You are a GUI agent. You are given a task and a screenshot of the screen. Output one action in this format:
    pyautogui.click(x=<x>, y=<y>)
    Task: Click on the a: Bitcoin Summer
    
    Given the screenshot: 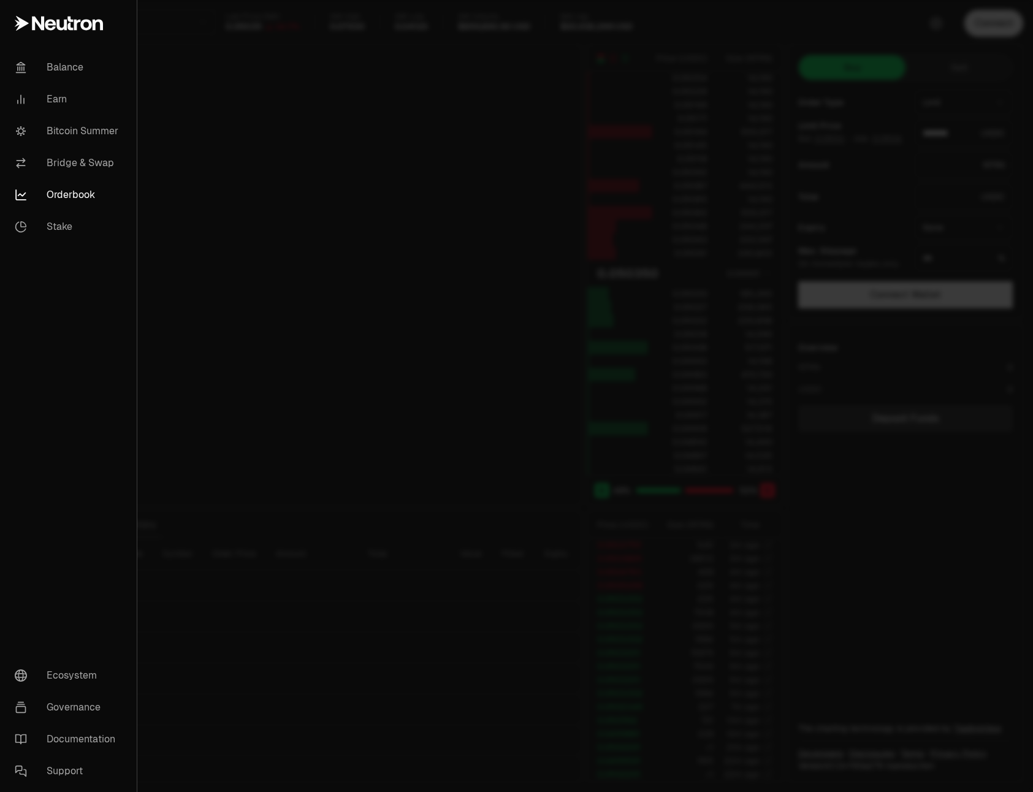 What is the action you would take?
    pyautogui.click(x=68, y=131)
    